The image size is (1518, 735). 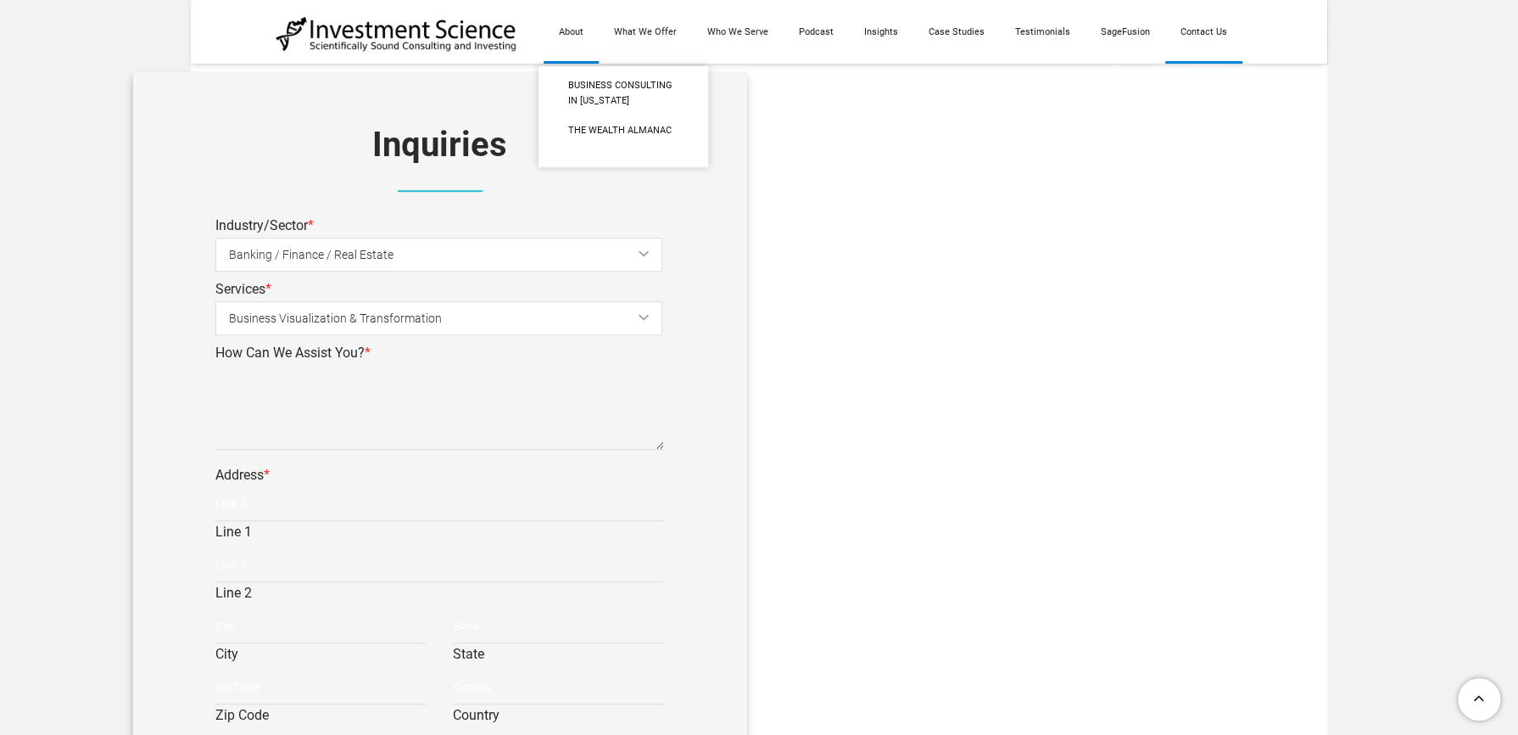 I want to click on span: Banking / Finance / Real Estate, so click(x=452, y=254).